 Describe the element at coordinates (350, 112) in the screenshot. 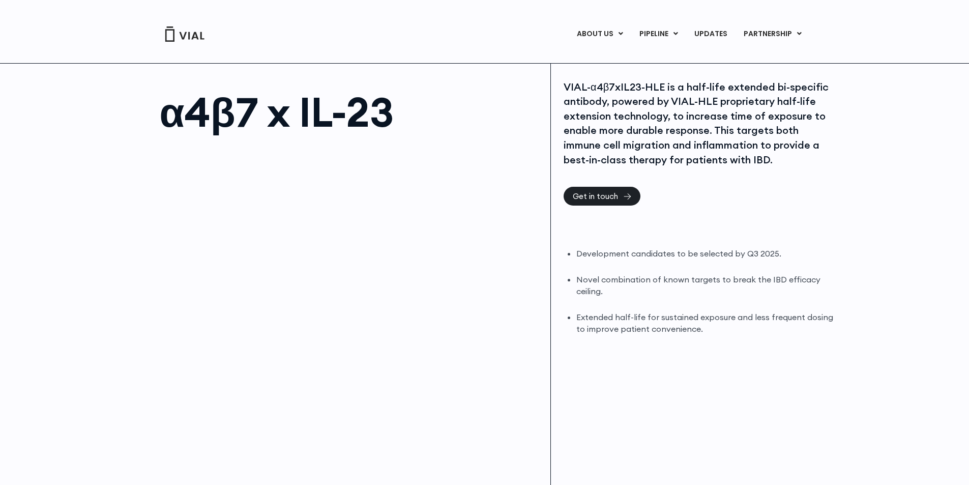

I see `h1: α4β7 x IL-23` at that location.